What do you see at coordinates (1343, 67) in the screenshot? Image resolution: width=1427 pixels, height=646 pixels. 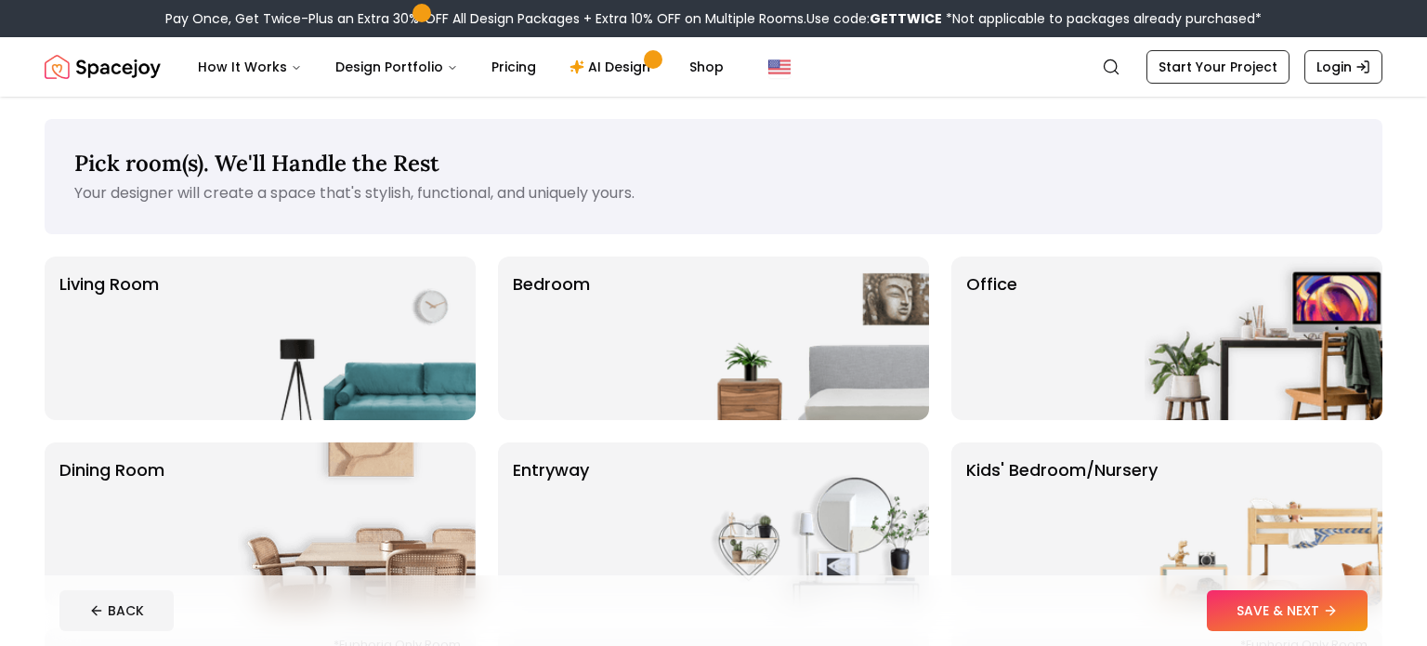 I see `a: Login` at bounding box center [1343, 67].